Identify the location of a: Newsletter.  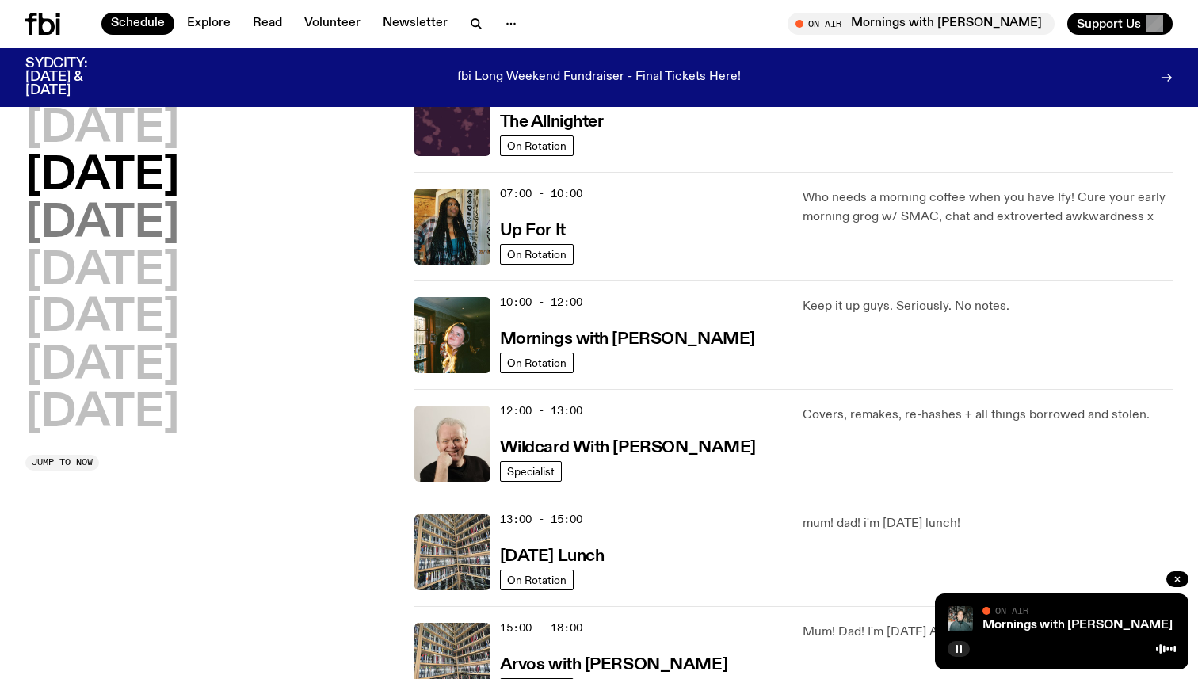
(415, 24).